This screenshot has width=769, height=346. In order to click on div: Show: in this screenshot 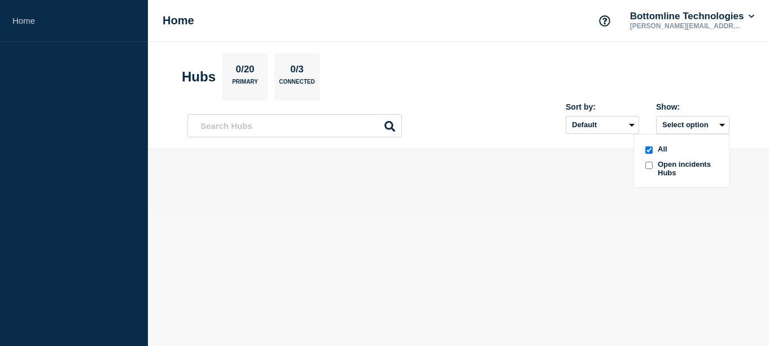, I will do `click(693, 107)`.